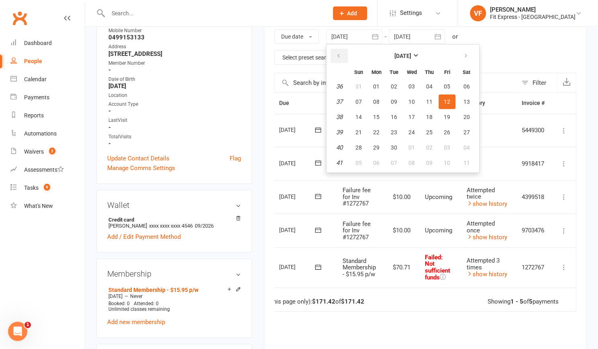 The height and width of the screenshot is (349, 598). I want to click on button: 17, so click(412, 117).